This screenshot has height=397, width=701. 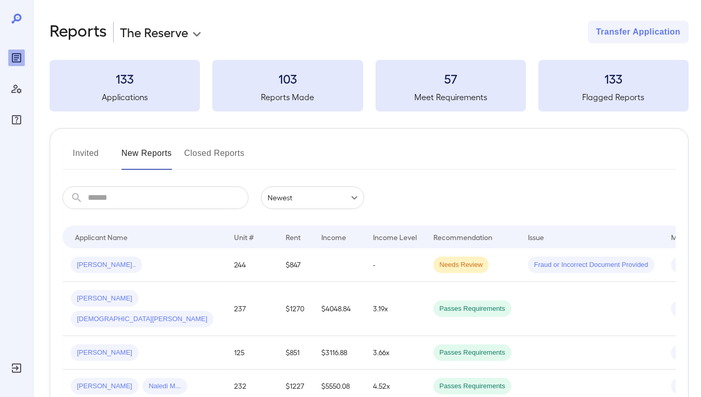 I want to click on h5: Meet Requirements, so click(x=450, y=97).